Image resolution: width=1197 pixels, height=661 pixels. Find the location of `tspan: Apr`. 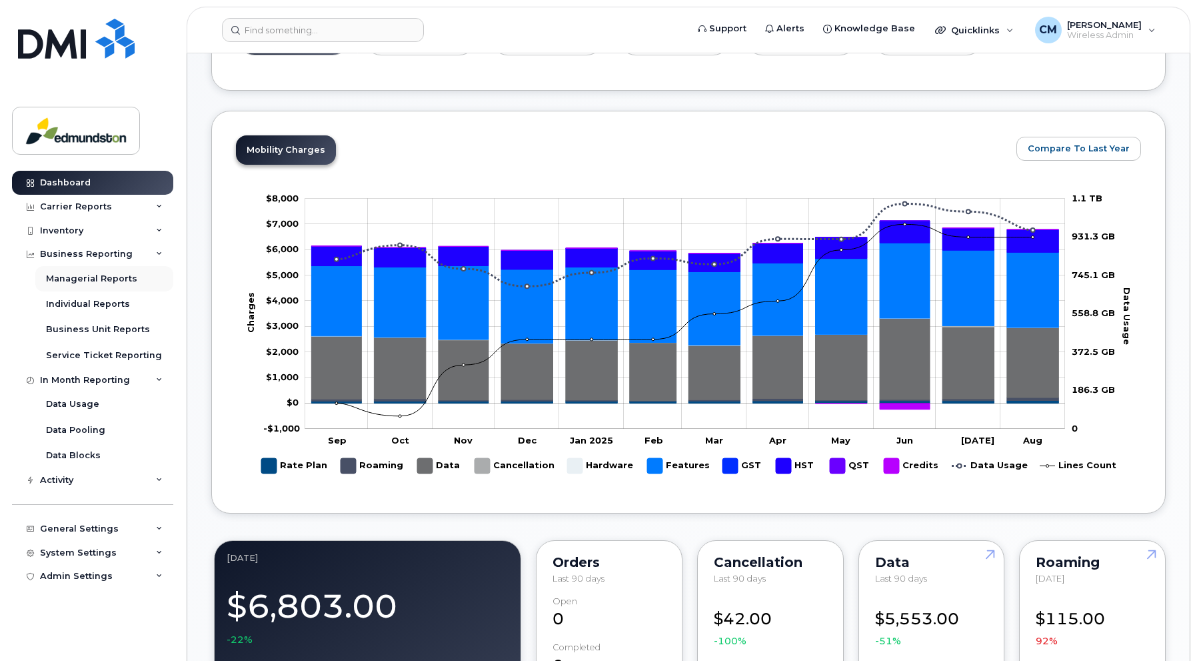

tspan: Apr is located at coordinates (777, 439).